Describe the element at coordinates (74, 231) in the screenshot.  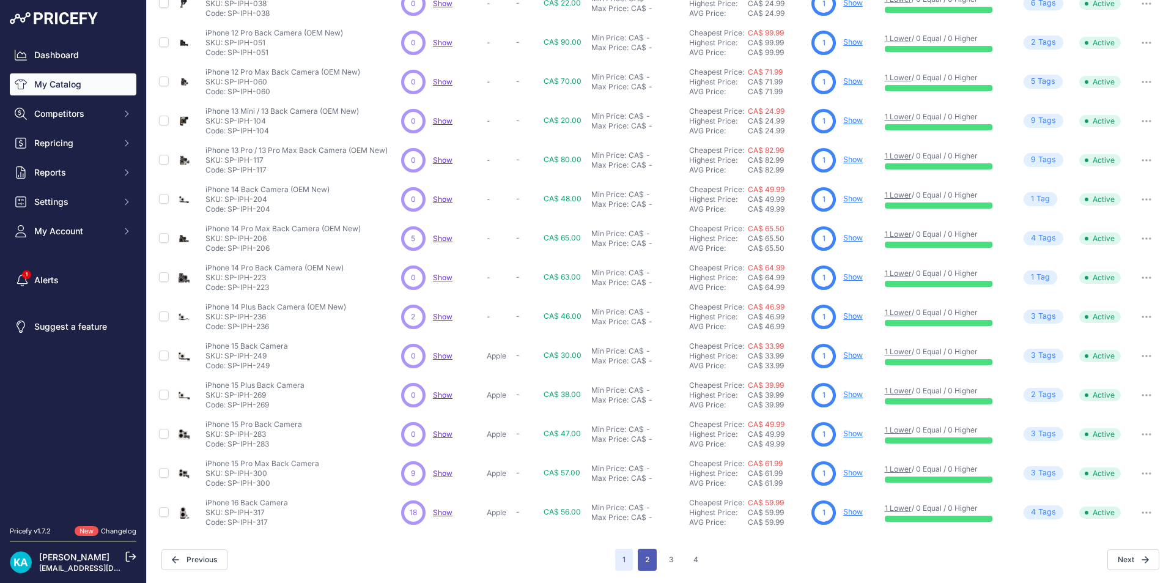
I see `span: My Account` at that location.